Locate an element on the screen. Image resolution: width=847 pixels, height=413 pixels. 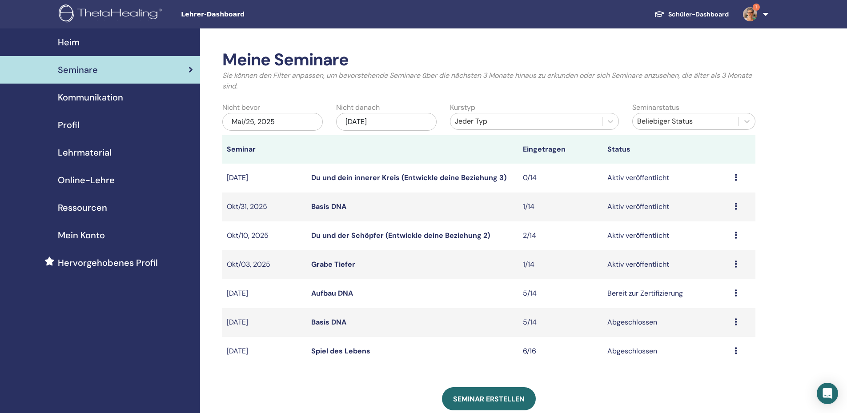
label: Kurstyp is located at coordinates (463, 108).